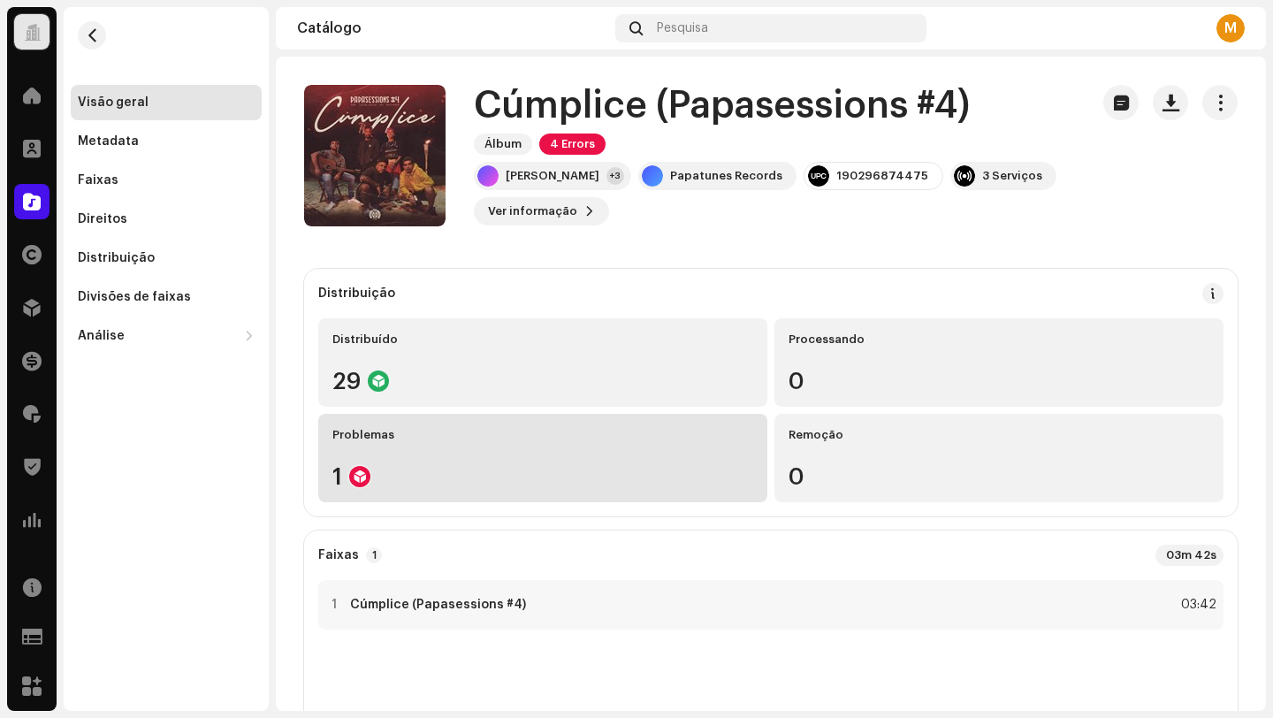  Describe the element at coordinates (532, 211) in the screenshot. I see `span: Ver informação` at that location.